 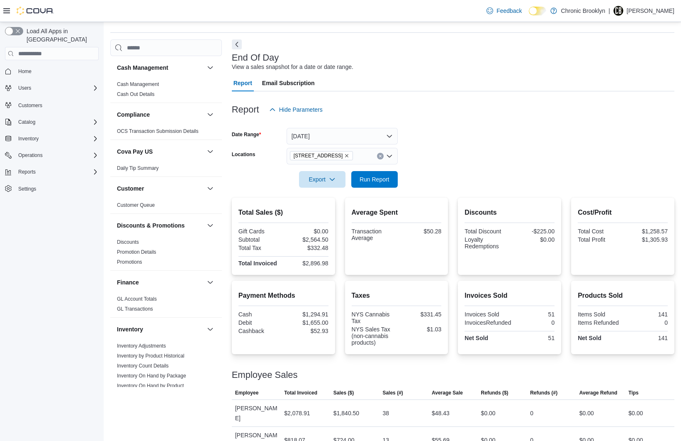 What do you see at coordinates (166, 305) in the screenshot?
I see `div: Finance` at bounding box center [166, 305].